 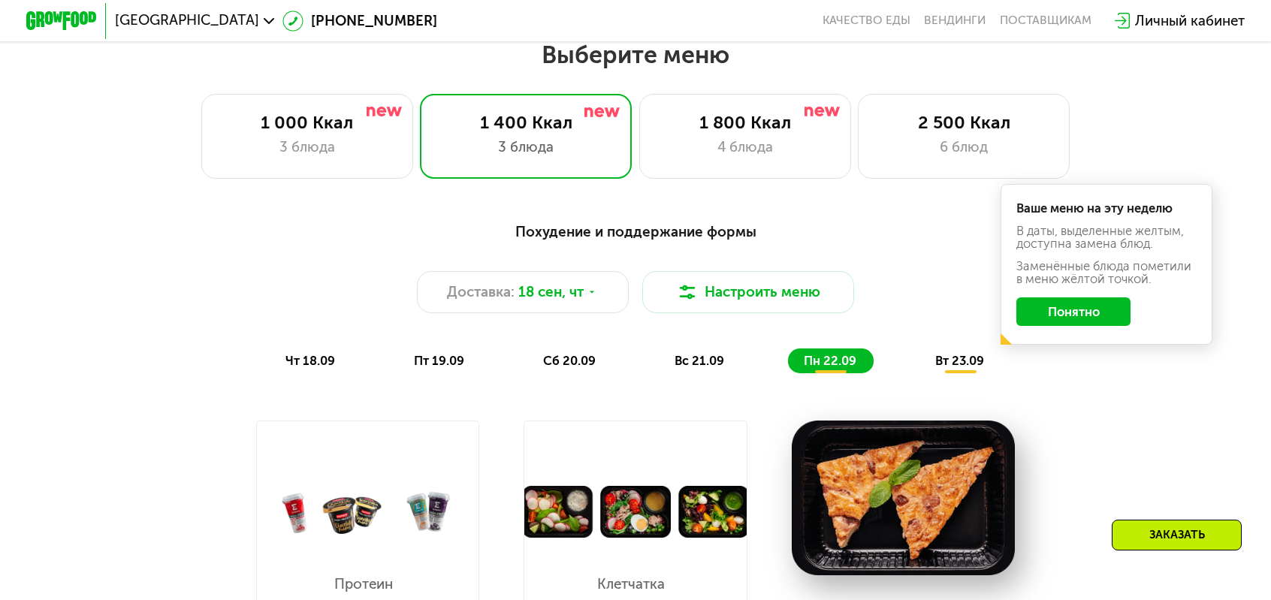 I want to click on div: Заменённые блюда пометили в меню жёлтой точкой., so click(x=1107, y=273).